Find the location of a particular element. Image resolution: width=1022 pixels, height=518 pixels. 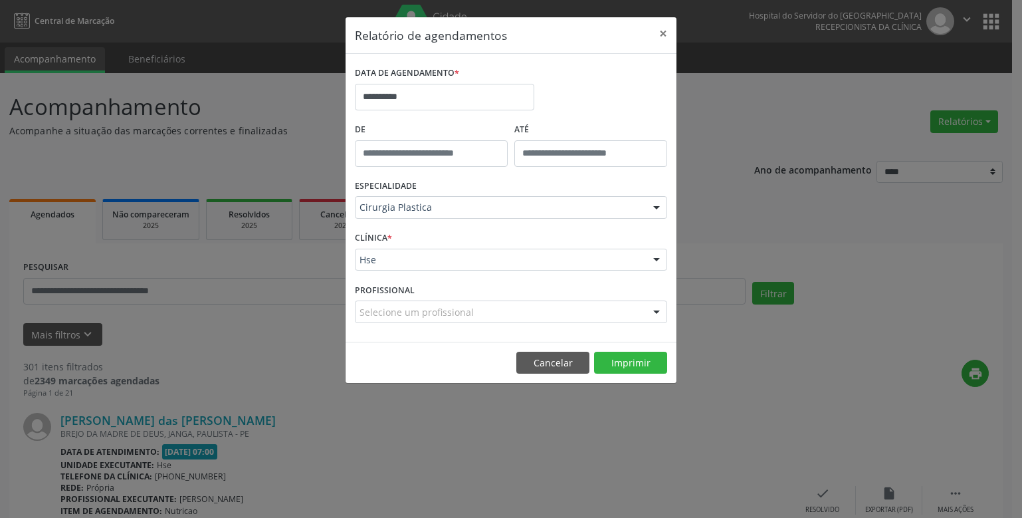

button: Cancelar is located at coordinates (553, 363).